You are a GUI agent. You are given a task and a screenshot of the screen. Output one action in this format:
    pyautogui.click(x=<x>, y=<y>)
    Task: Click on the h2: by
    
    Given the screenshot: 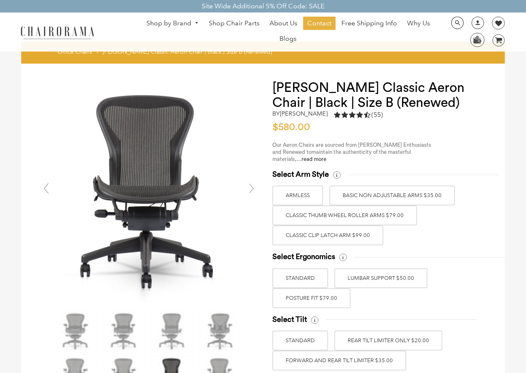 What is the action you would take?
    pyautogui.click(x=300, y=113)
    